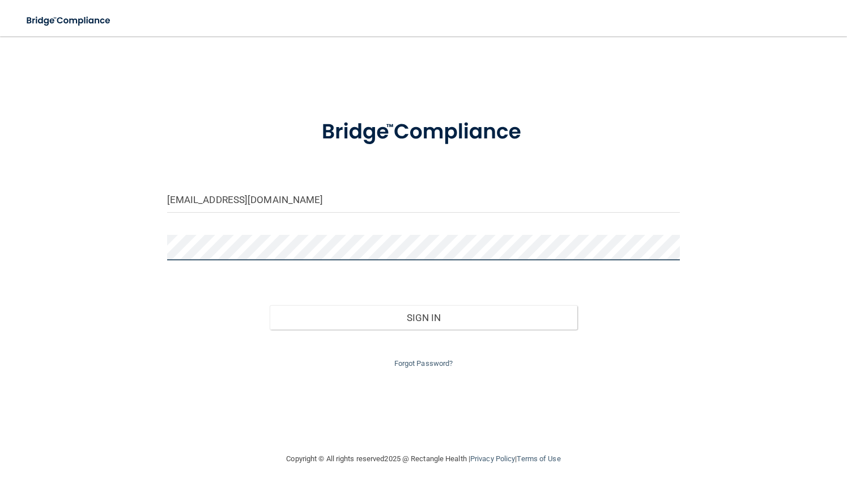 This screenshot has height=489, width=847. Describe the element at coordinates (538, 458) in the screenshot. I see `a: Terms of Use` at that location.